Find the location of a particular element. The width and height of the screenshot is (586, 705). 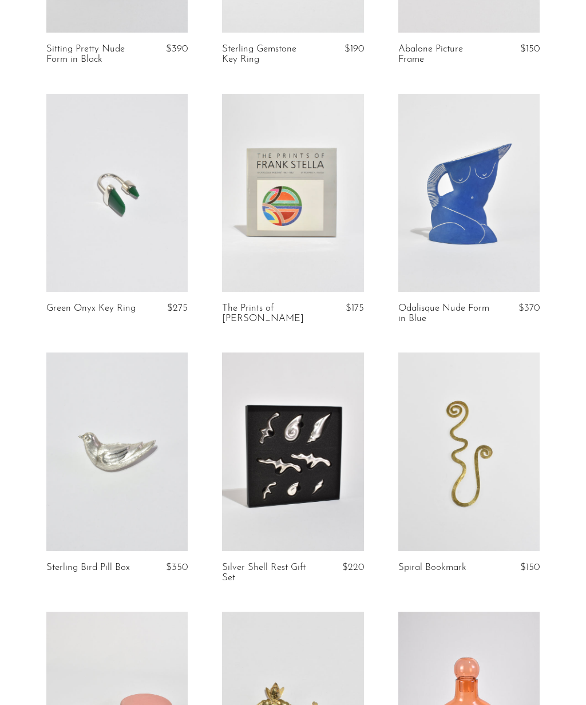

span: $175 is located at coordinates (355, 308).